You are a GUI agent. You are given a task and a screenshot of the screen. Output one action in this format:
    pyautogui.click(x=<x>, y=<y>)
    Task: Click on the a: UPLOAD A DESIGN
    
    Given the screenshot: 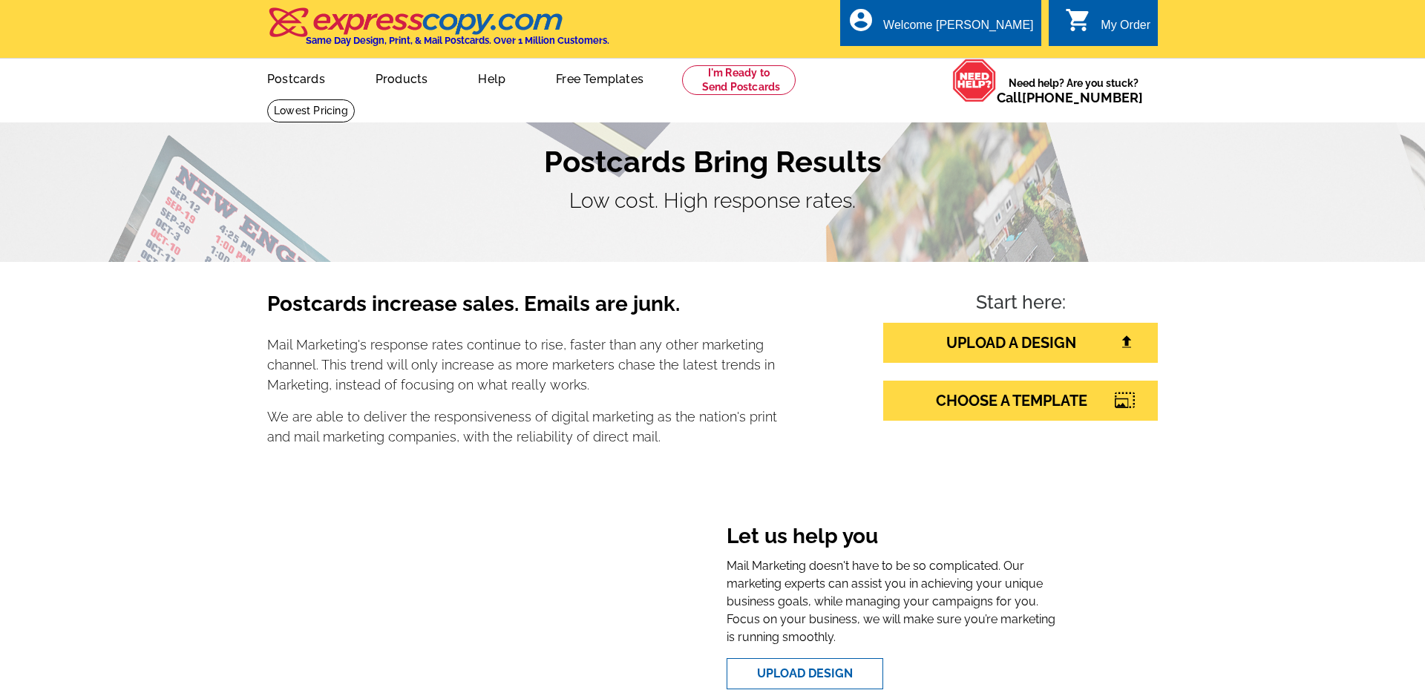 What is the action you would take?
    pyautogui.click(x=1020, y=343)
    